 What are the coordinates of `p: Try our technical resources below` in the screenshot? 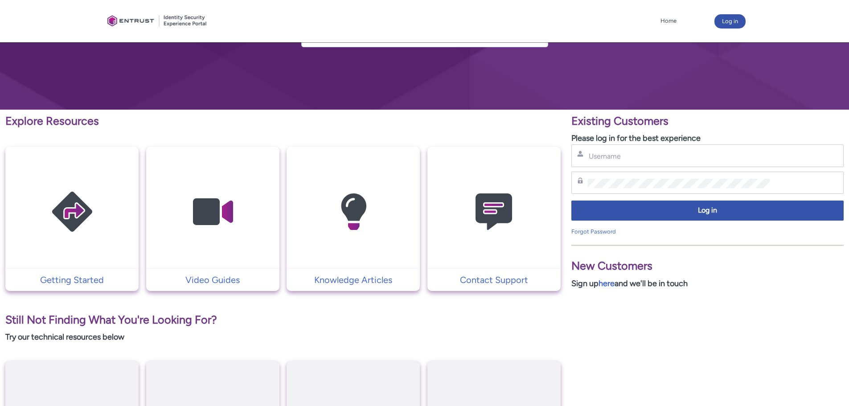 It's located at (283, 337).